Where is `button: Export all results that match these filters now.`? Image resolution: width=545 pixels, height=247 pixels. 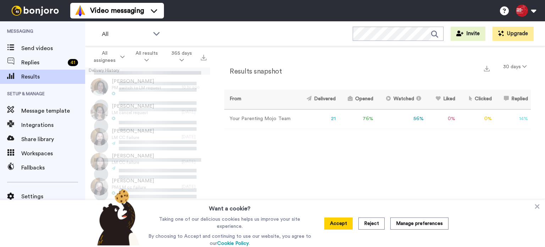 button: Export all results that match these filters now. is located at coordinates (204, 57).